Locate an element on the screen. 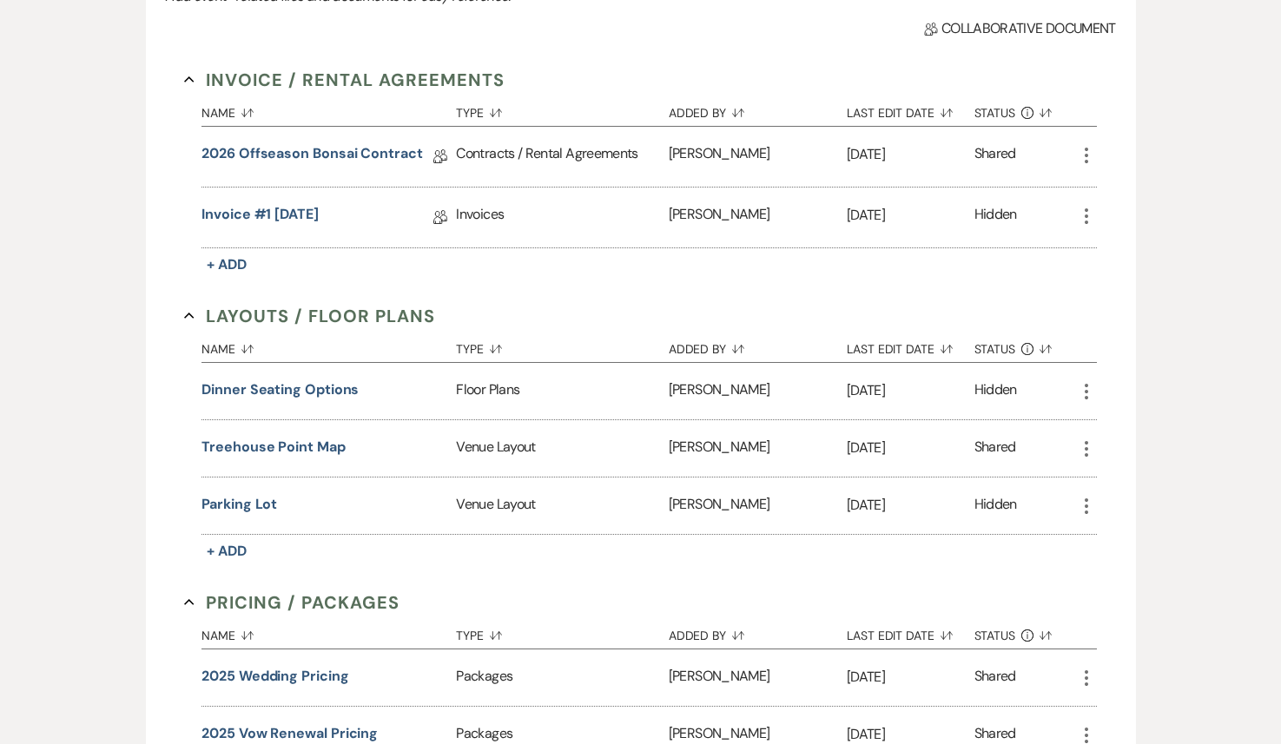 This screenshot has height=744, width=1281. button: 2025 Wedding Pricing is located at coordinates (275, 677).